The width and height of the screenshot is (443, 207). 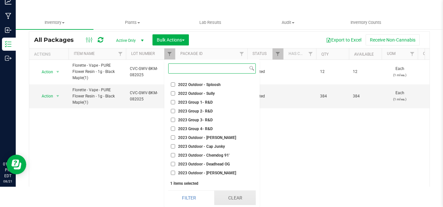 What do you see at coordinates (173, 111) in the screenshot?
I see `input: 2023 Group 2- R&D` at bounding box center [173, 111].